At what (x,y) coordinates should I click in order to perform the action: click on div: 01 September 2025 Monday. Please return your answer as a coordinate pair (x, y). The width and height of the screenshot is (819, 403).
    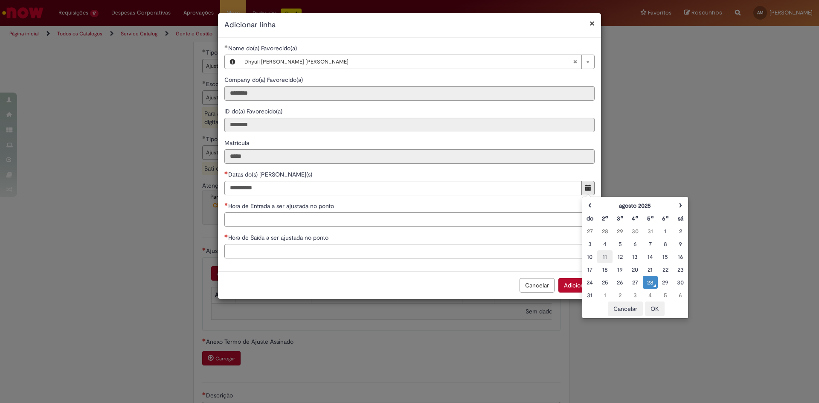
    Looking at the image, I should click on (605, 295).